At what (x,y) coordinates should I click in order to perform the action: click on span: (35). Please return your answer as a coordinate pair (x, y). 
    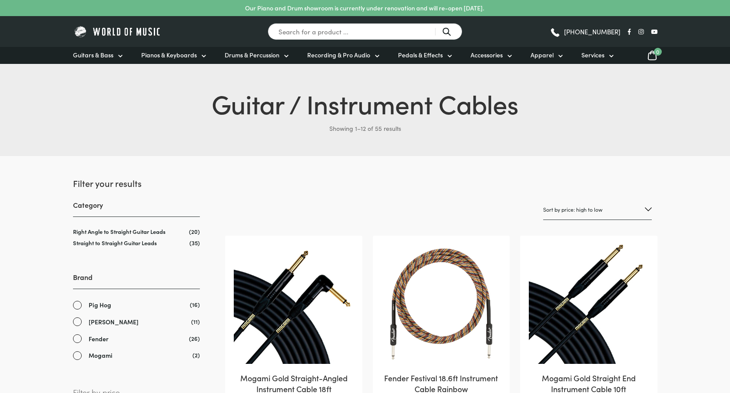
    Looking at the image, I should click on (195, 243).